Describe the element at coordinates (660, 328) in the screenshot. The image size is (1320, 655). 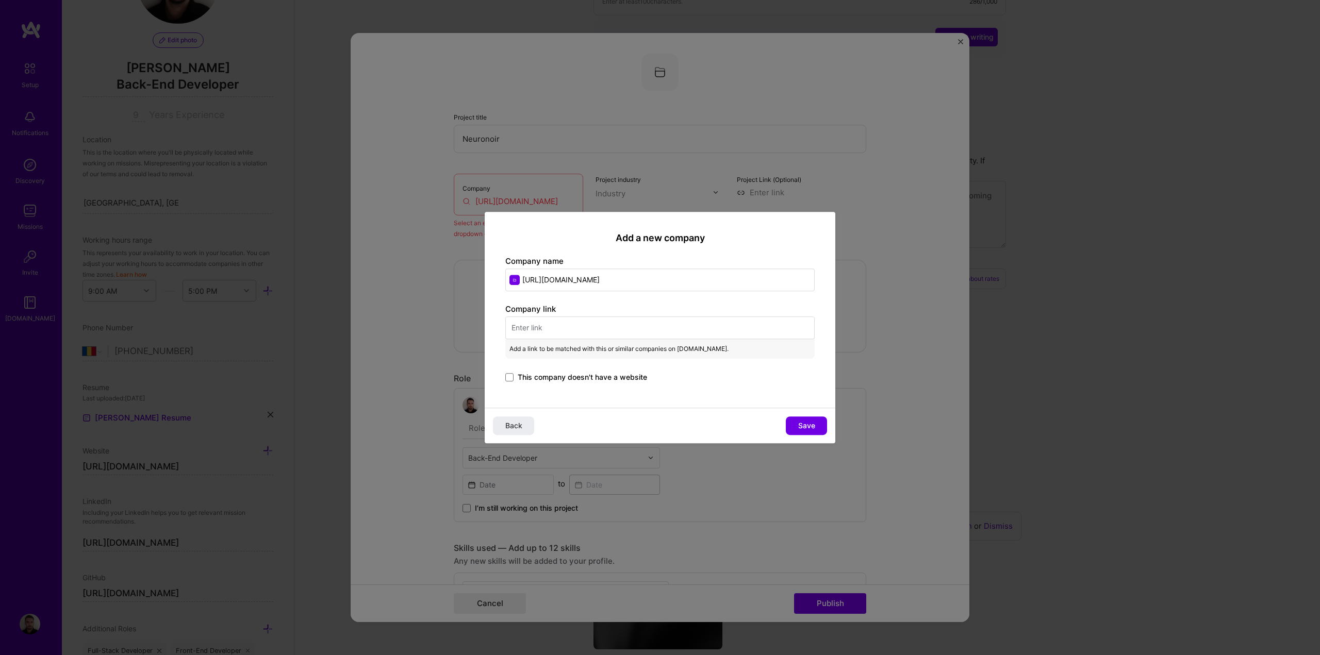
I see `input: Enter link` at that location.